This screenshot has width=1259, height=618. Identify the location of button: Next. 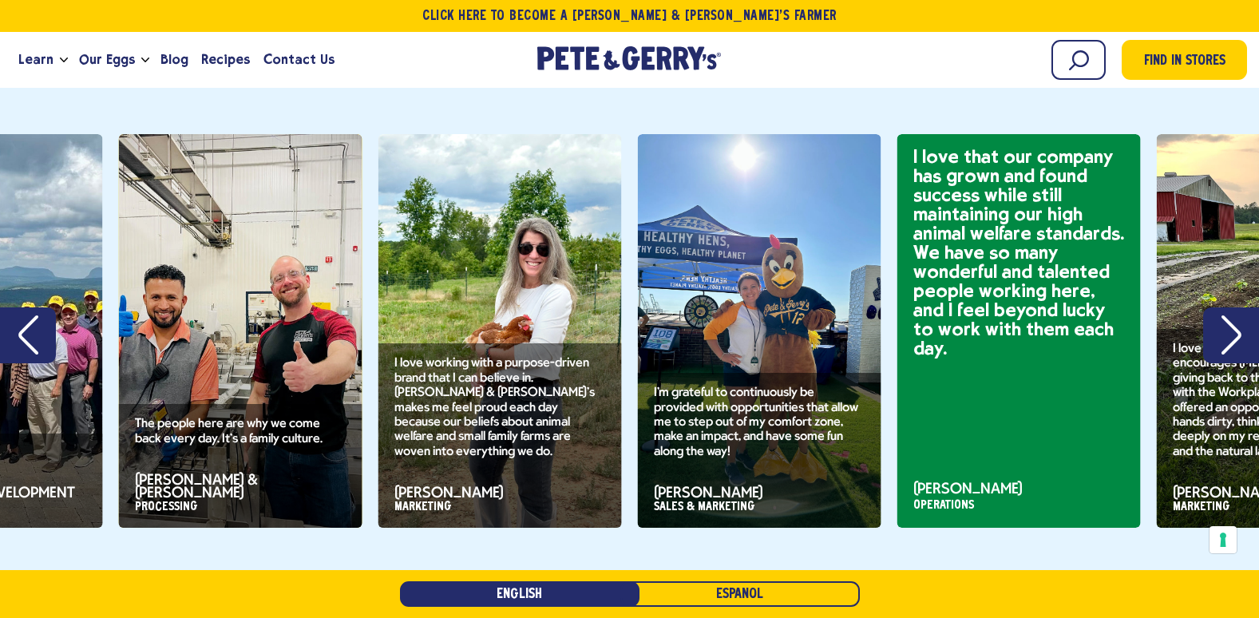
(1231, 335).